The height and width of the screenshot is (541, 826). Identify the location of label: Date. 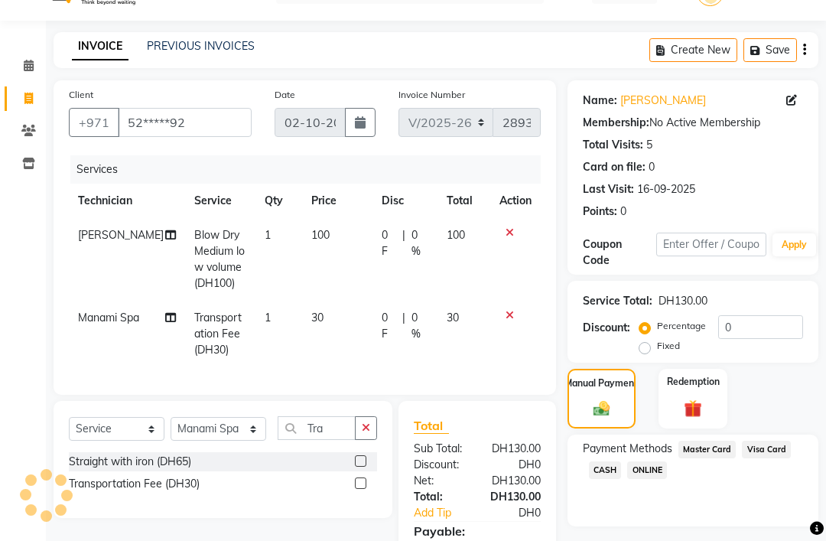
(285, 95).